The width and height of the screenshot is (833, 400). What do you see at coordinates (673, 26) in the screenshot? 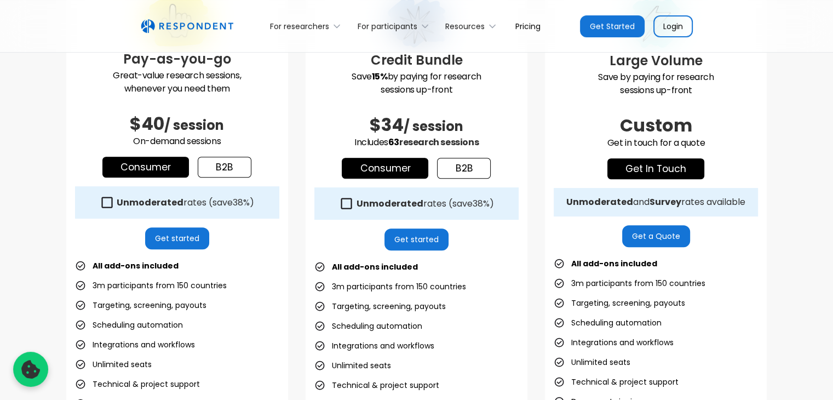
I see `a: Login` at bounding box center [673, 26].